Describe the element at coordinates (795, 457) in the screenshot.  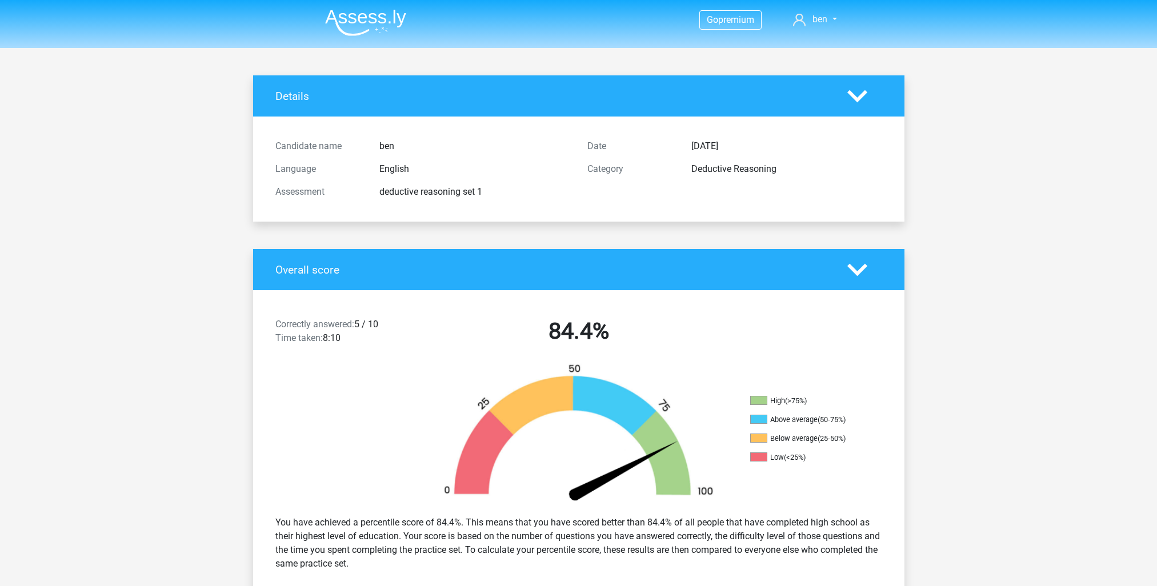
I see `div: (<25%)` at that location.